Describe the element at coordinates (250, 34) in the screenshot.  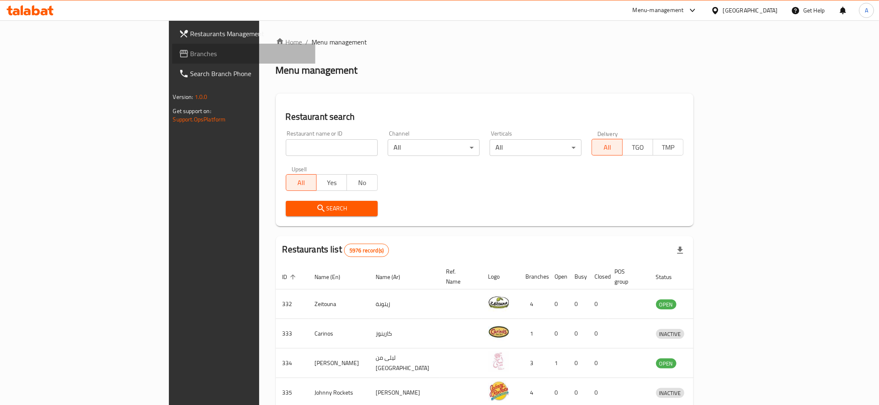
I see `span: Restaurants Management` at that location.